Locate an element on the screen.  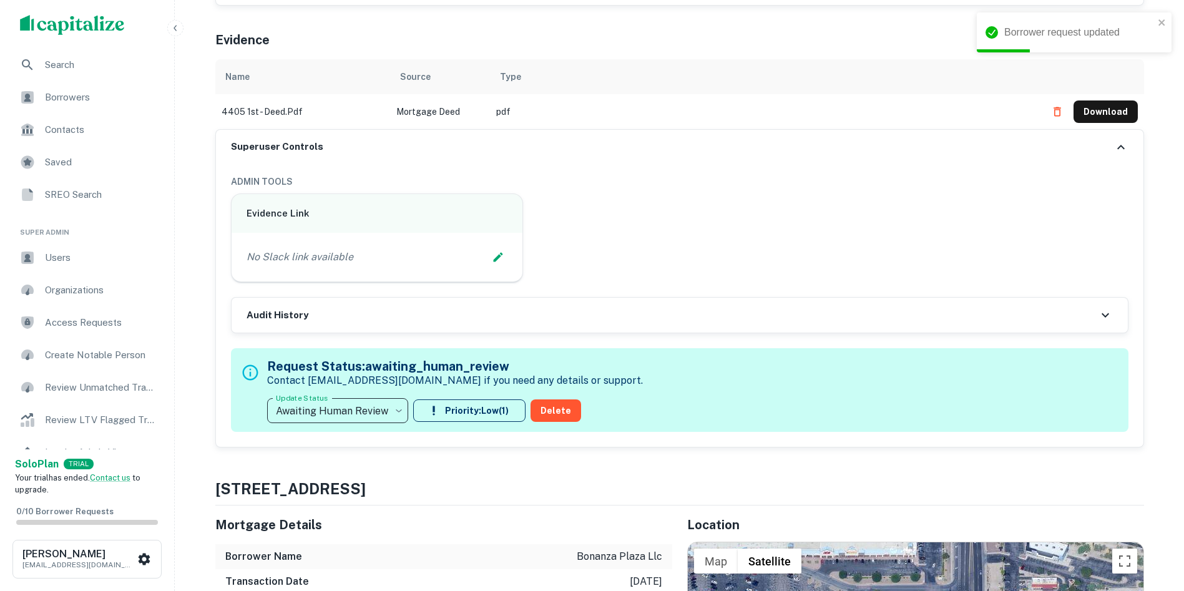
h5: Evidence is located at coordinates (242, 40).